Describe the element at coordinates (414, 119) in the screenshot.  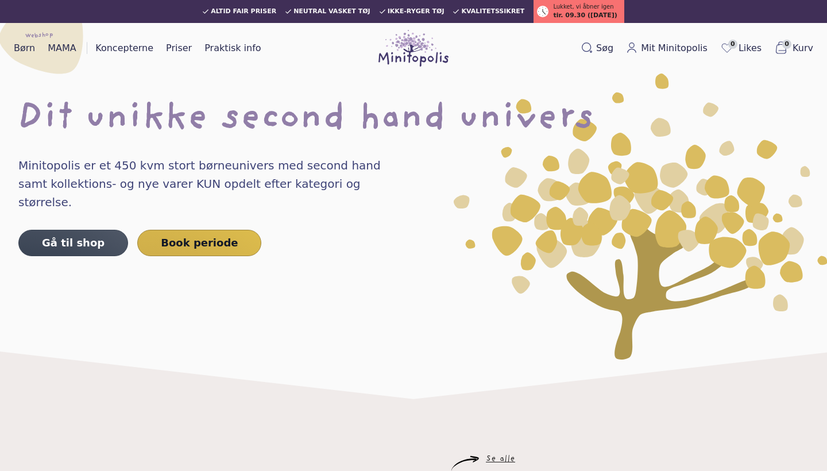
I see `h1: Dit unikke second hand univers` at that location.